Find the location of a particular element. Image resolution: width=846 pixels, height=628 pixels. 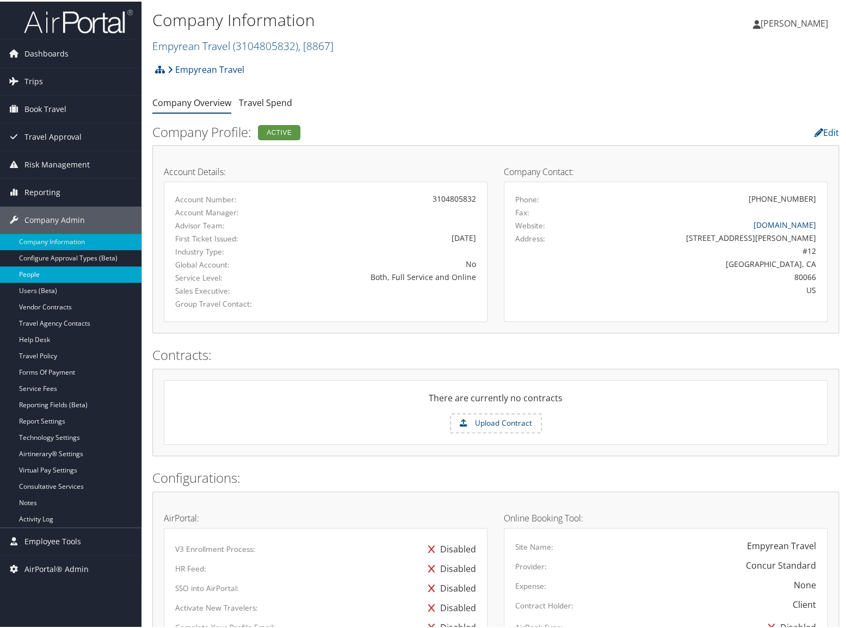

div: Empyrean Travel is located at coordinates (781, 544).